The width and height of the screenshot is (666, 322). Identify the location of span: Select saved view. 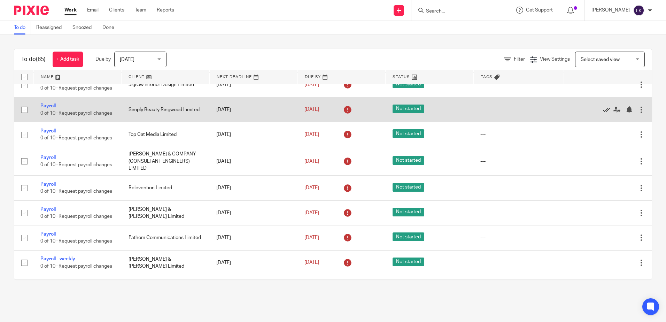
(600, 60).